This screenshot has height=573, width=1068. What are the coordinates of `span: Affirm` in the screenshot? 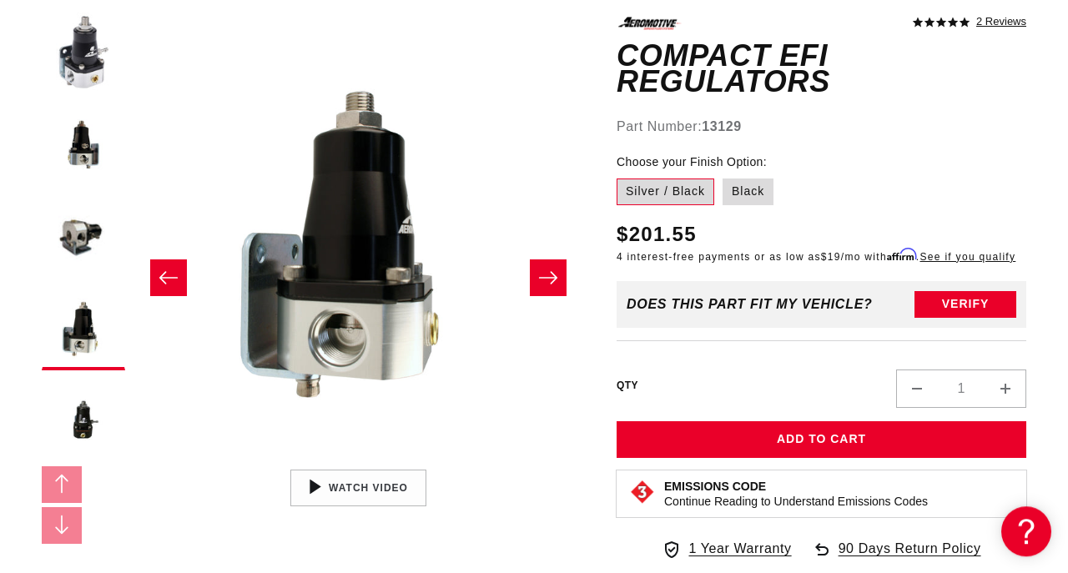 It's located at (901, 254).